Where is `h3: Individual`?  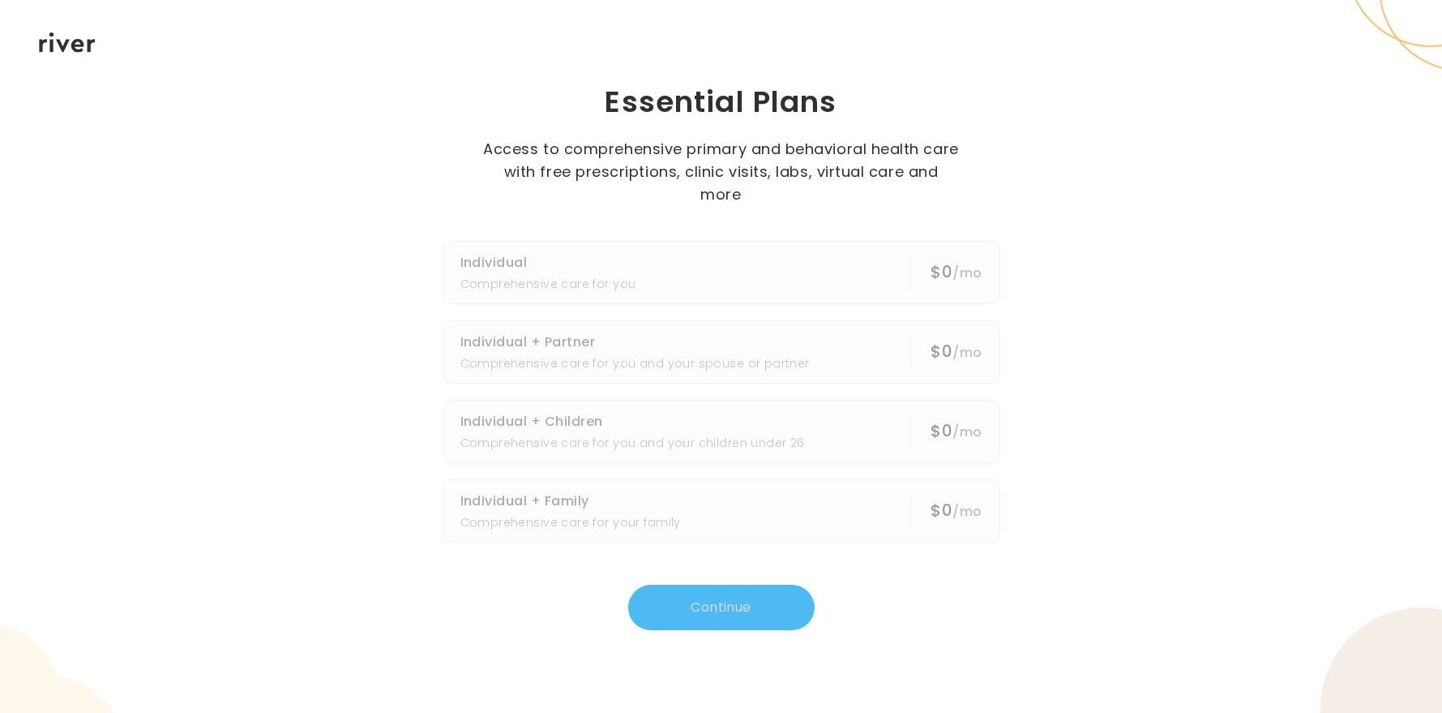 h3: Individual is located at coordinates (548, 263).